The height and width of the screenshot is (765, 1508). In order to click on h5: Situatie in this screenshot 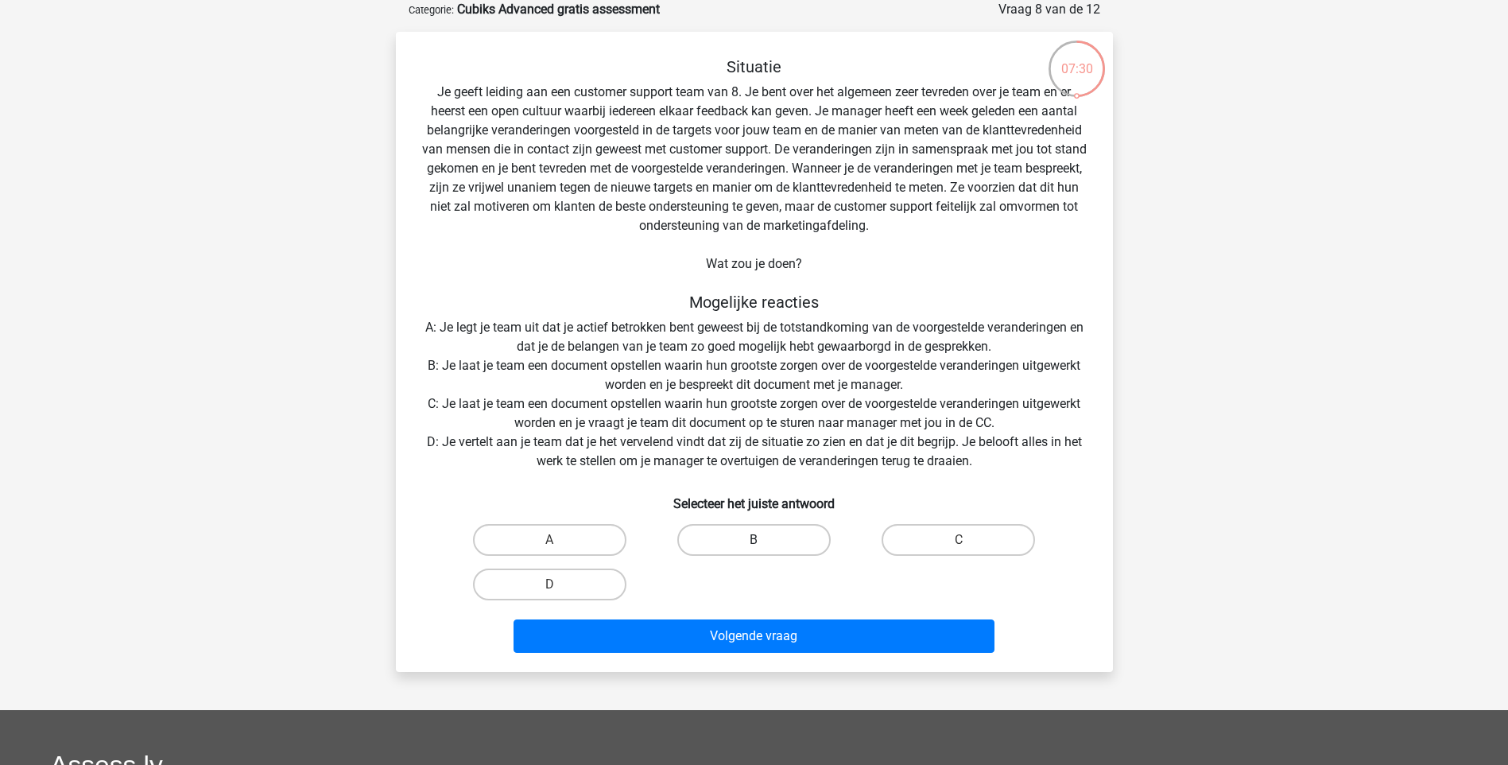, I will do `click(754, 67)`.